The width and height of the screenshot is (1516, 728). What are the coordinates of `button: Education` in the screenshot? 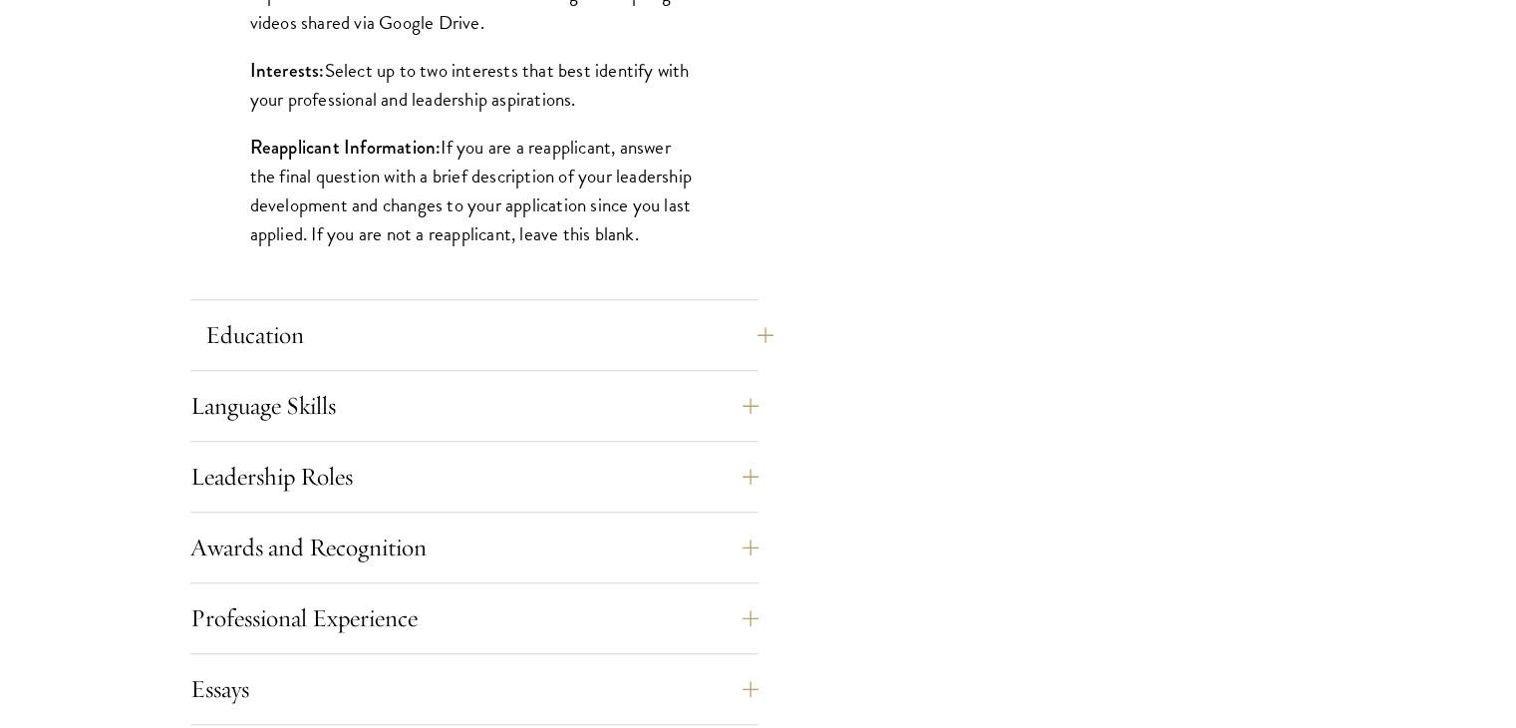 It's located at (489, 335).